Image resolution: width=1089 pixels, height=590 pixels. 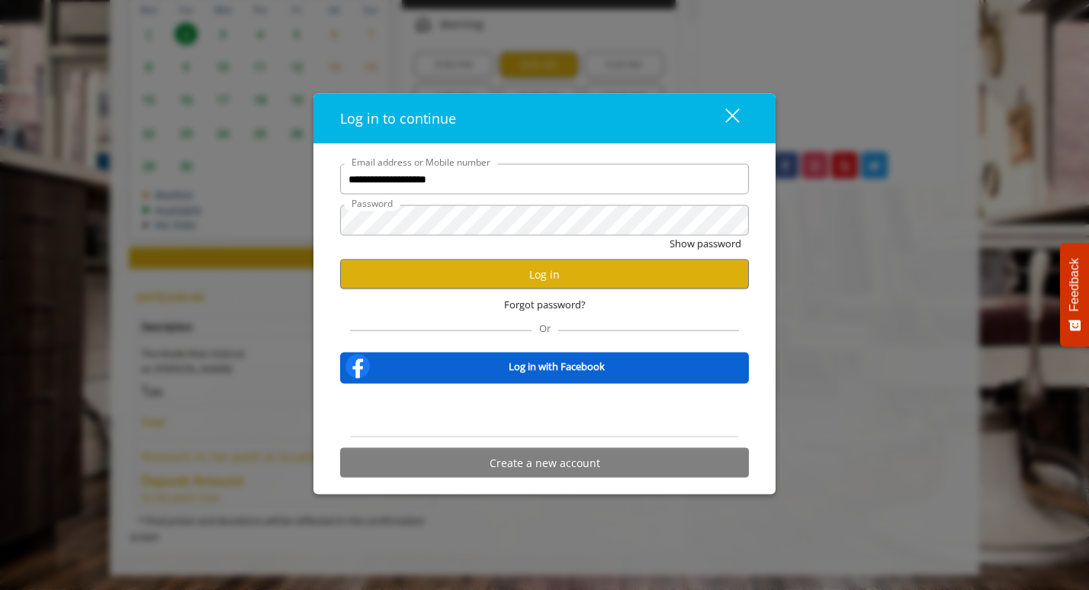 I want to click on span: Log in to continue, so click(x=398, y=118).